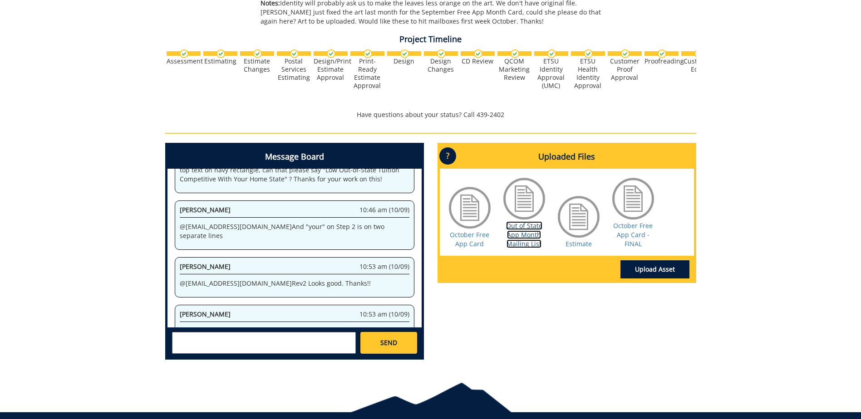 The width and height of the screenshot is (861, 419). What do you see at coordinates (431, 39) in the screenshot?
I see `h4: Project Timeline` at bounding box center [431, 39].